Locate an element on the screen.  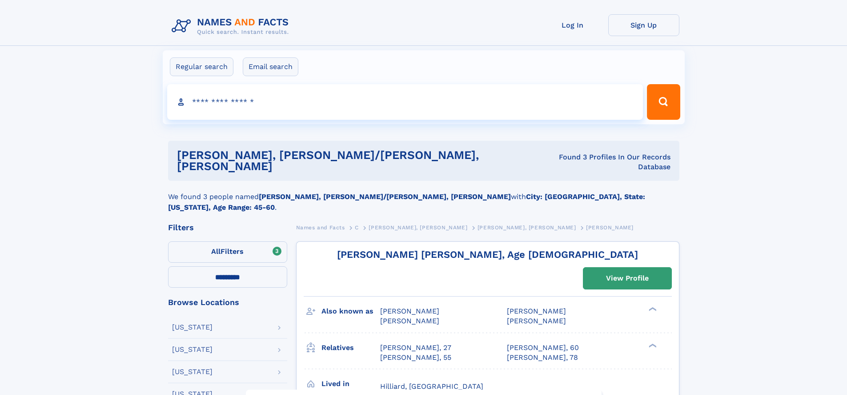
div: Found 3 Profiles In Our Records Database is located at coordinates (605, 162).